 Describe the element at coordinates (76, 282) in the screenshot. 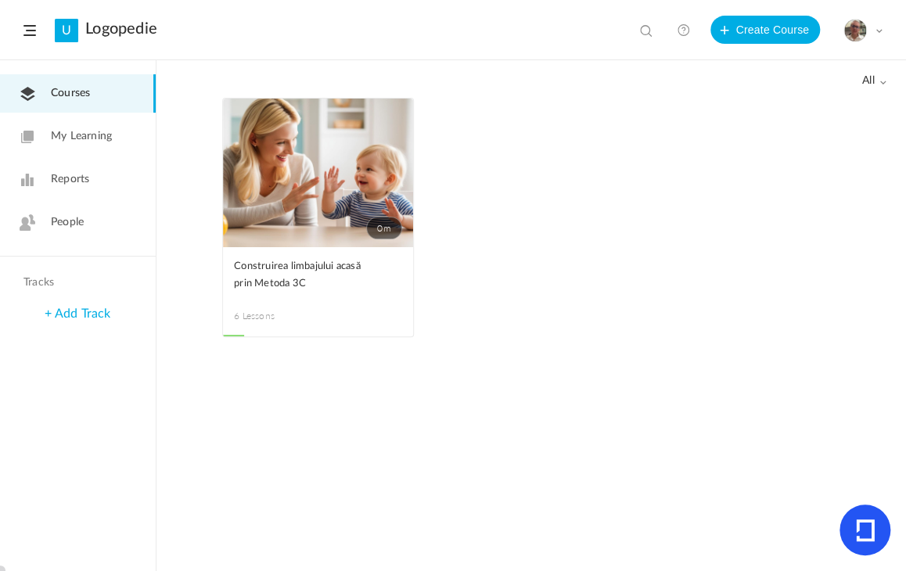

I see `h4: Tracks` at that location.